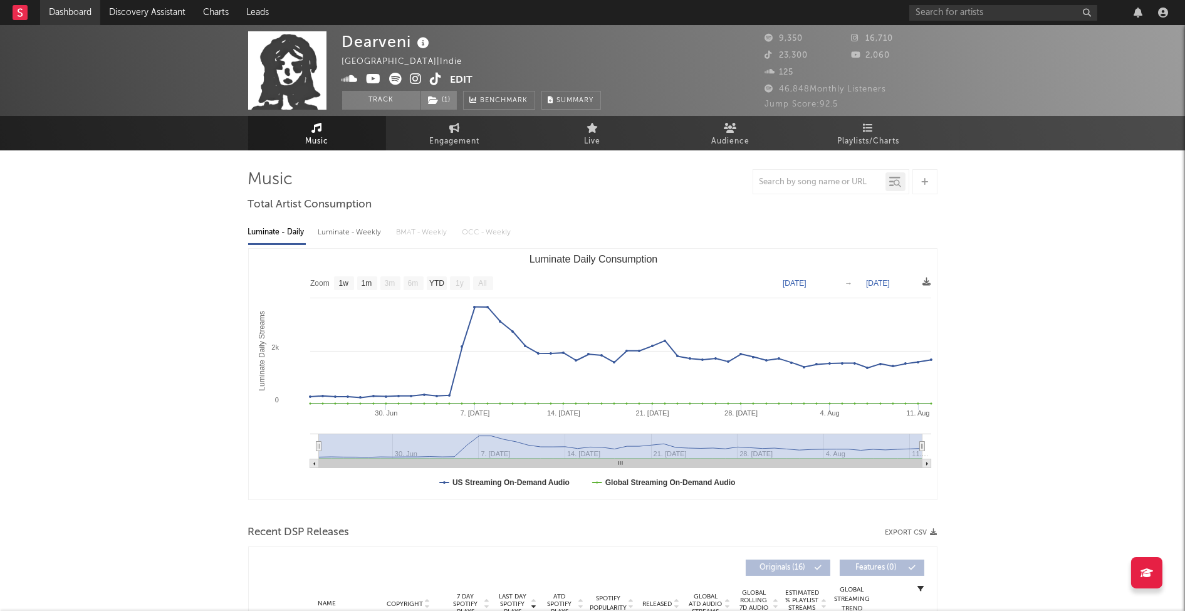  Describe the element at coordinates (499, 100) in the screenshot. I see `a: Benchmark` at that location.